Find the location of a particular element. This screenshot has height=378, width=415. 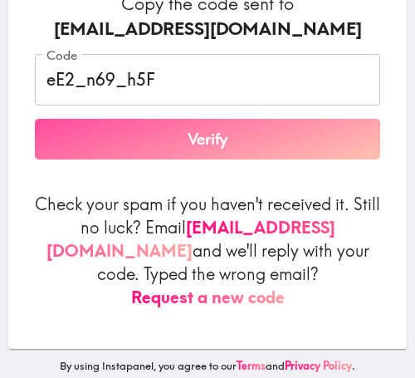

a: Privacy Policy is located at coordinates (318, 365).